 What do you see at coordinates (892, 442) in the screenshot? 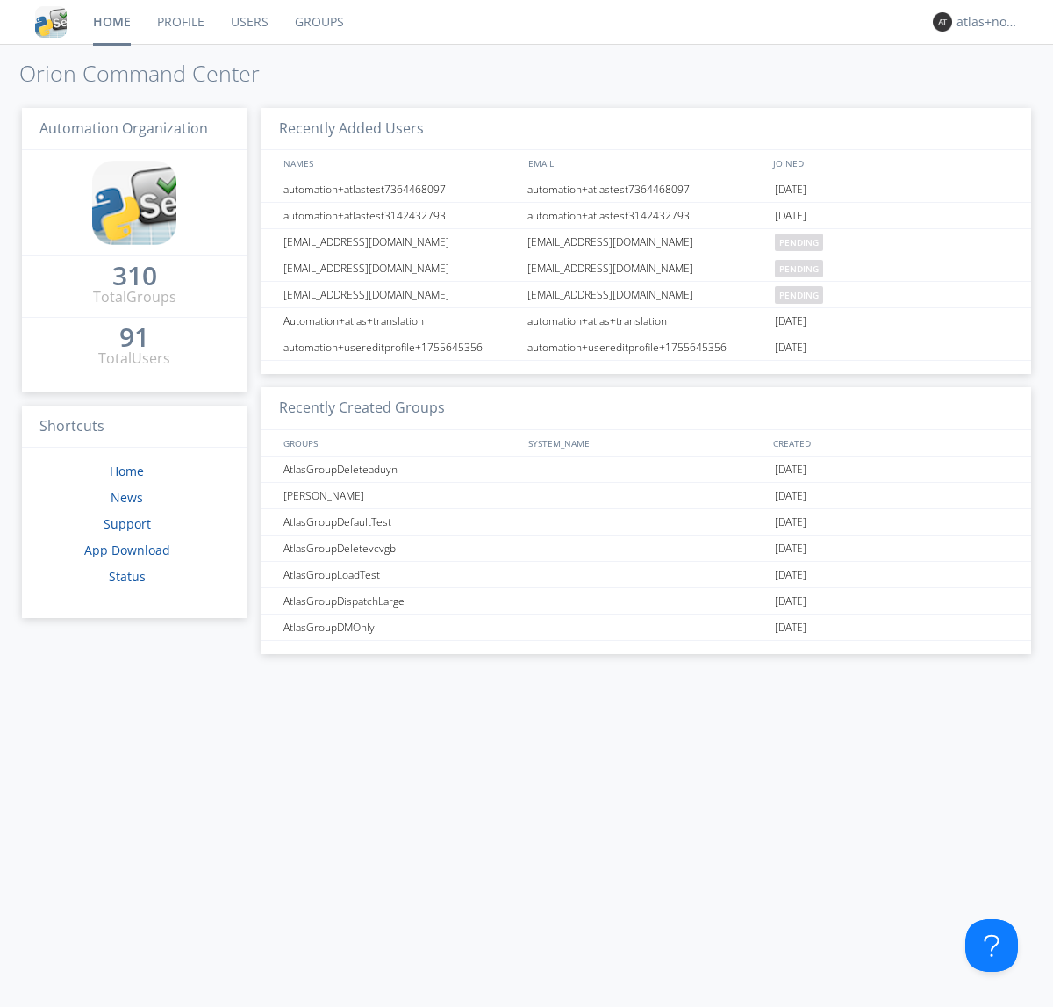
I see `div: CREATED` at bounding box center [892, 442].